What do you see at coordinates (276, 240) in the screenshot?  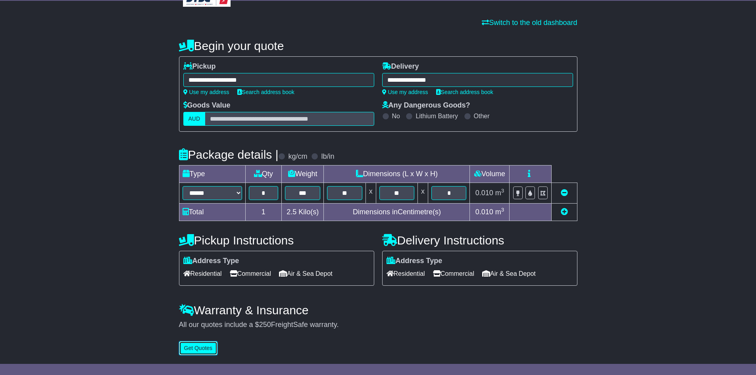 I see `h4: Pickup Instructions` at bounding box center [276, 240].